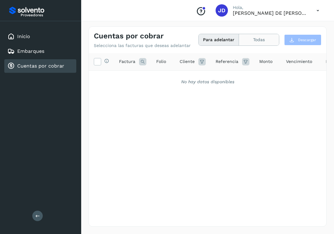 The width and height of the screenshot is (334, 234). Describe the element at coordinates (227, 62) in the screenshot. I see `span: Referencia` at that location.